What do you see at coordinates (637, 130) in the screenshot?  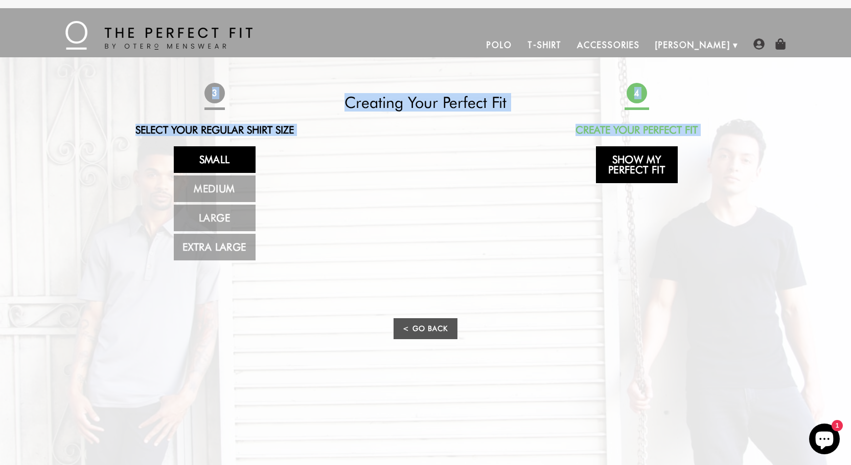 I see `h2: Create Your Perfect Fit` at bounding box center [637, 130].